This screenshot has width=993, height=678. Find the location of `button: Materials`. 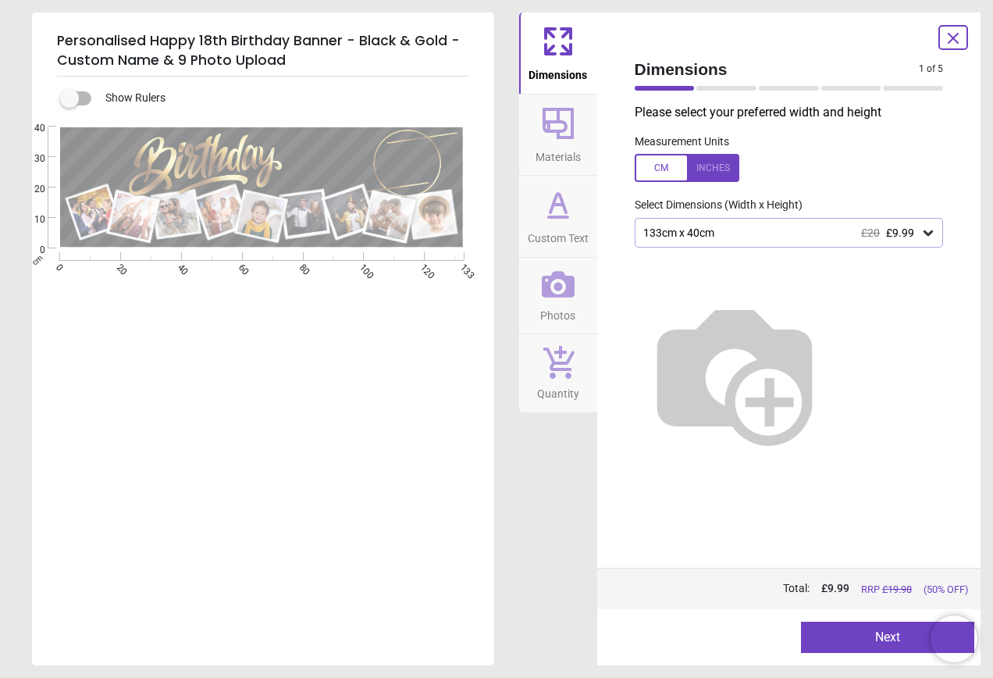

button: Materials is located at coordinates (558, 135).